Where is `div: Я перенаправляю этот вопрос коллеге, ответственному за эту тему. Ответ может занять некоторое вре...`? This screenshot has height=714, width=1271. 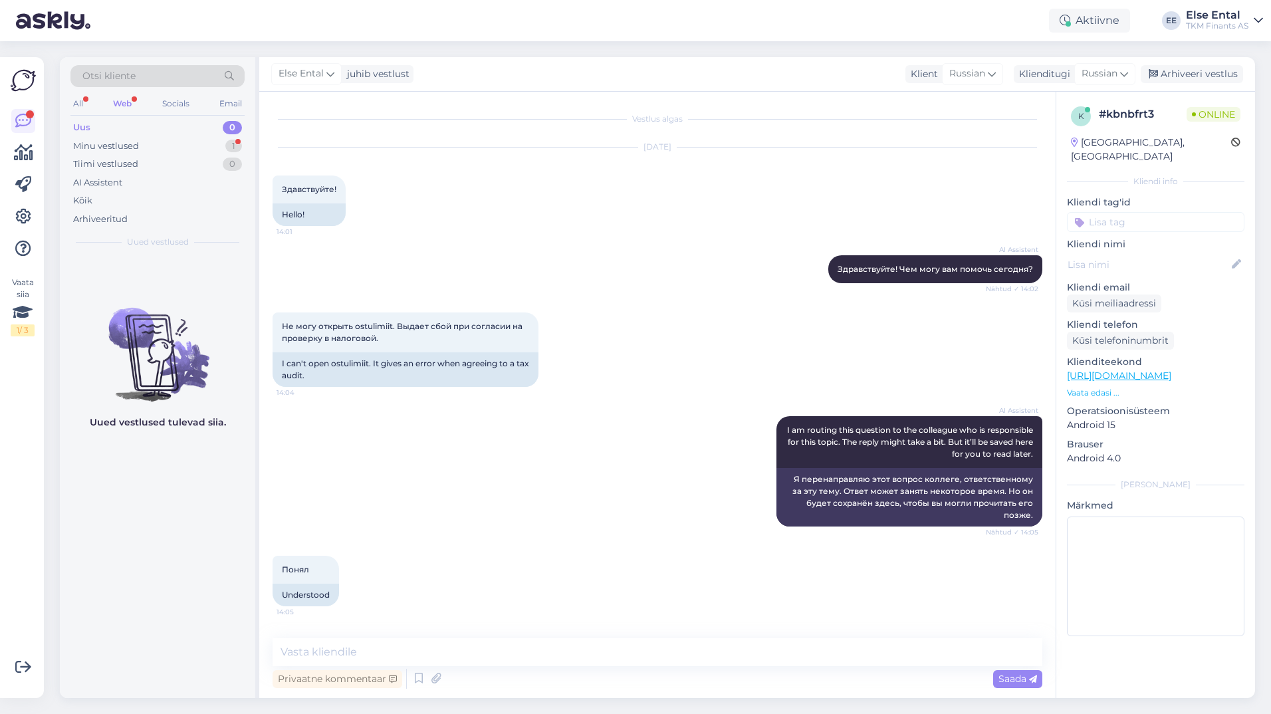 div: Я перенаправляю этот вопрос коллеге, ответственному за эту тему. Ответ может занять некоторое вре... is located at coordinates (909, 497).